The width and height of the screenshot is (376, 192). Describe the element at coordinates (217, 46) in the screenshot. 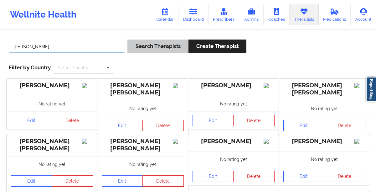

I see `button: Create Therapist` at that location.